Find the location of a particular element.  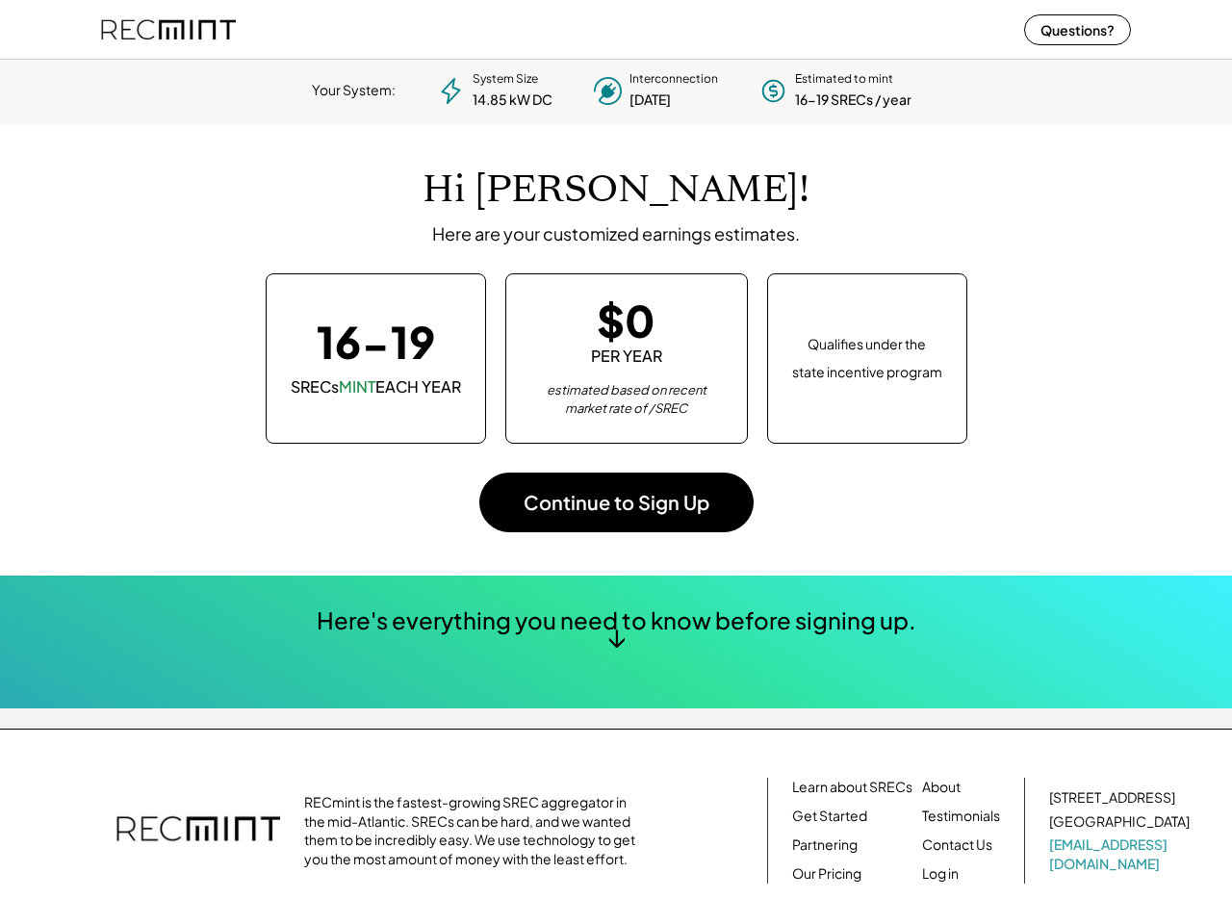

button: Continue to Sign Up is located at coordinates (616, 503).